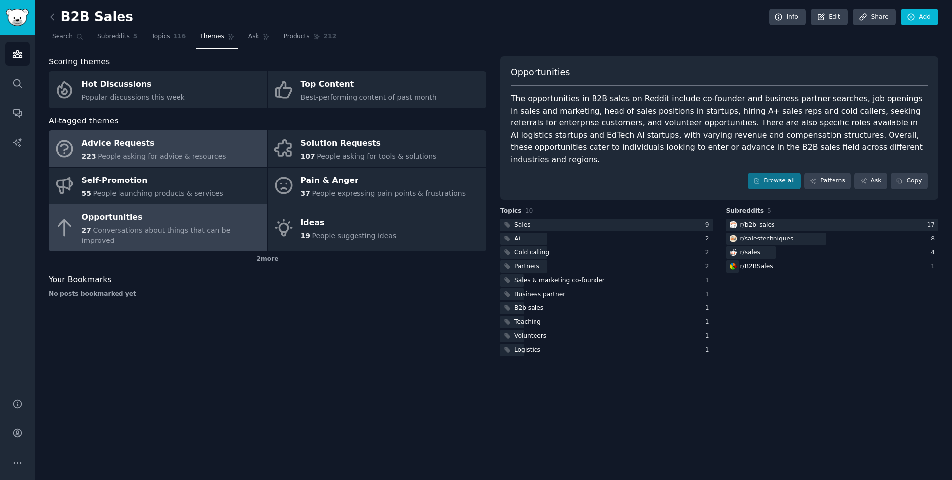 The height and width of the screenshot is (480, 952). Describe the element at coordinates (267, 259) in the screenshot. I see `div: 2 more` at that location.